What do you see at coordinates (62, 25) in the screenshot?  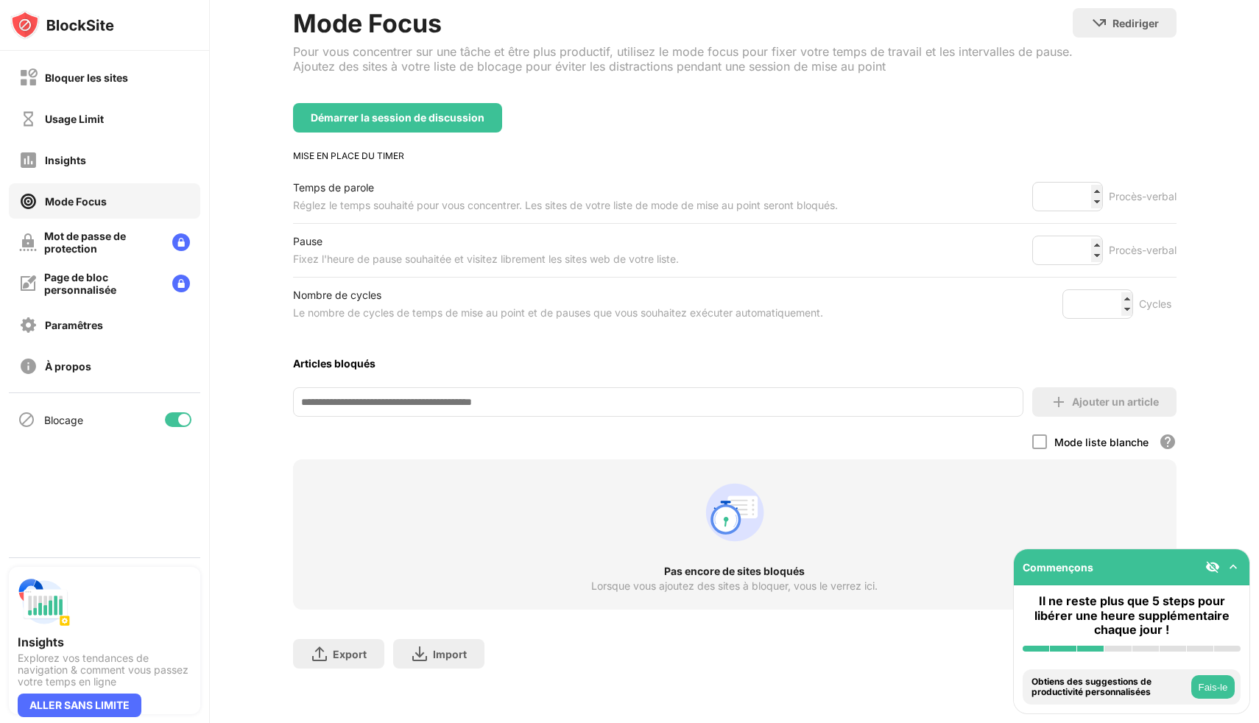 I see `img: logo-blocksite.svg` at bounding box center [62, 25].